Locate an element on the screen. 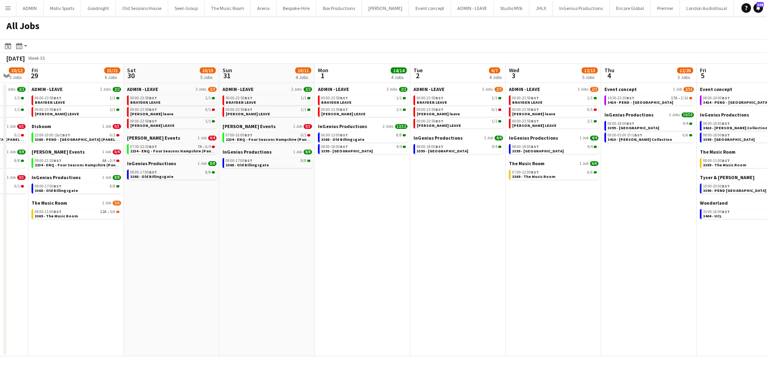 This screenshot has width=767, height=377. button: Studio MYA is located at coordinates (511, 8).